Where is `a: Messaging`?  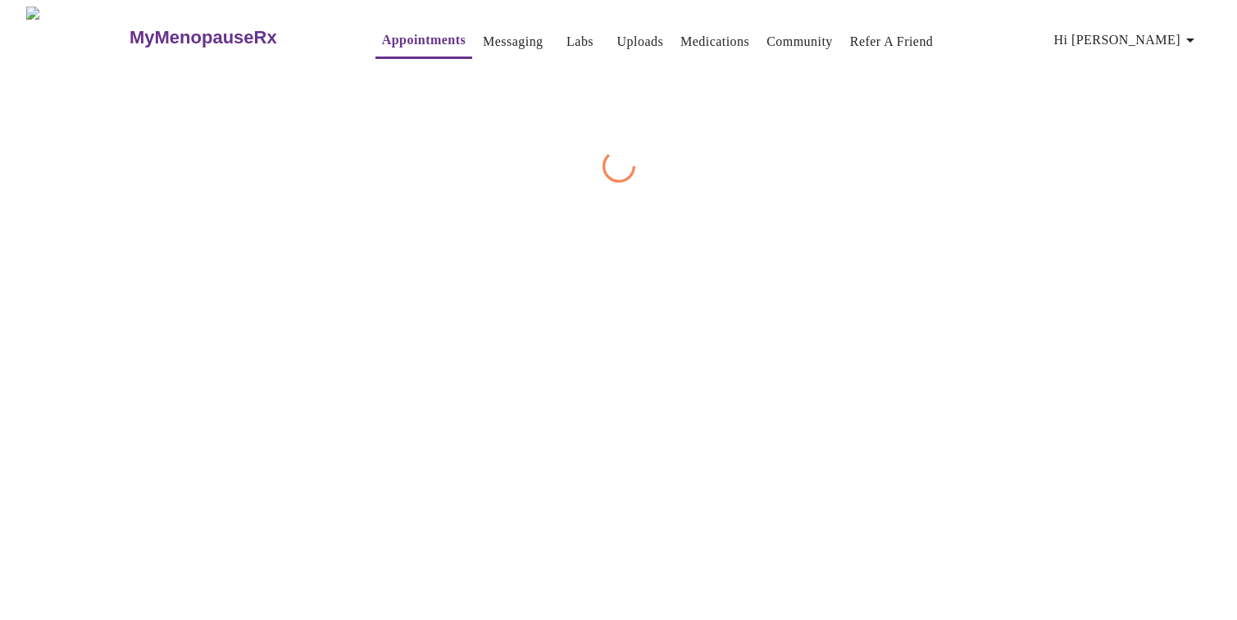 a: Messaging is located at coordinates (512, 42).